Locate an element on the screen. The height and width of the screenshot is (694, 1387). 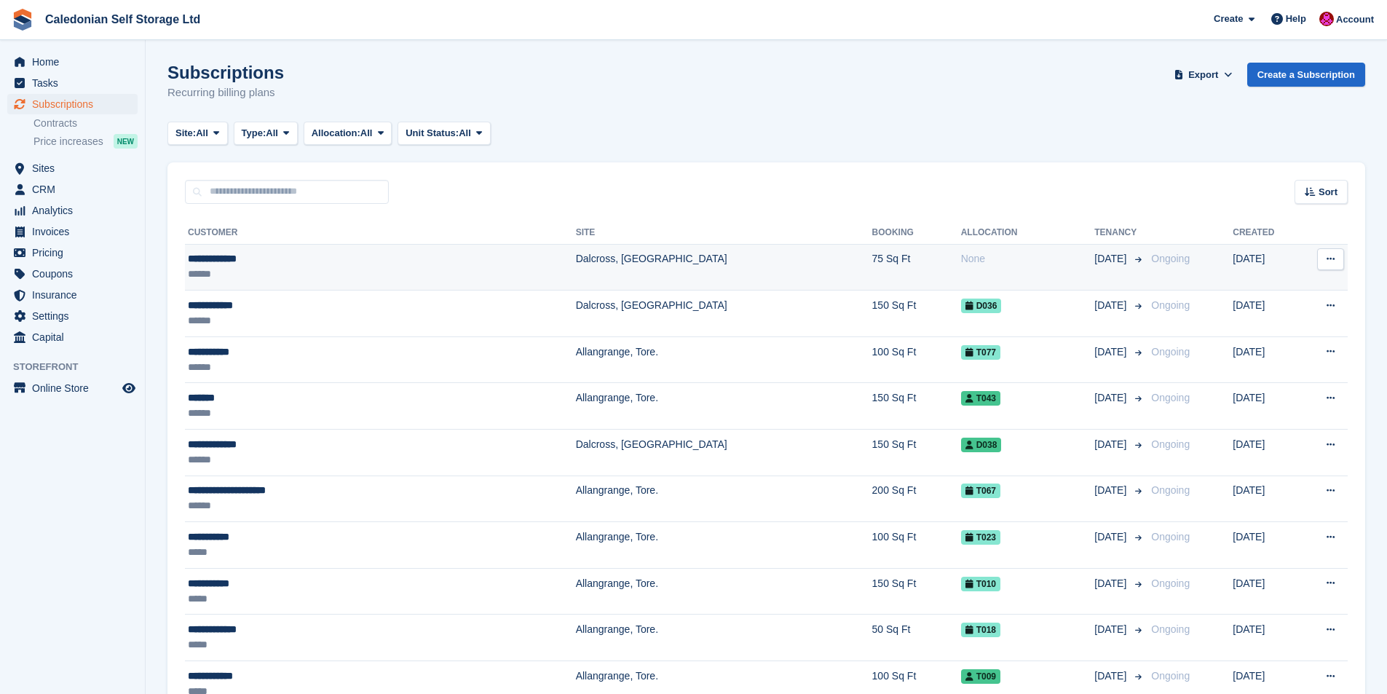
button: Allocation: All is located at coordinates (348, 133).